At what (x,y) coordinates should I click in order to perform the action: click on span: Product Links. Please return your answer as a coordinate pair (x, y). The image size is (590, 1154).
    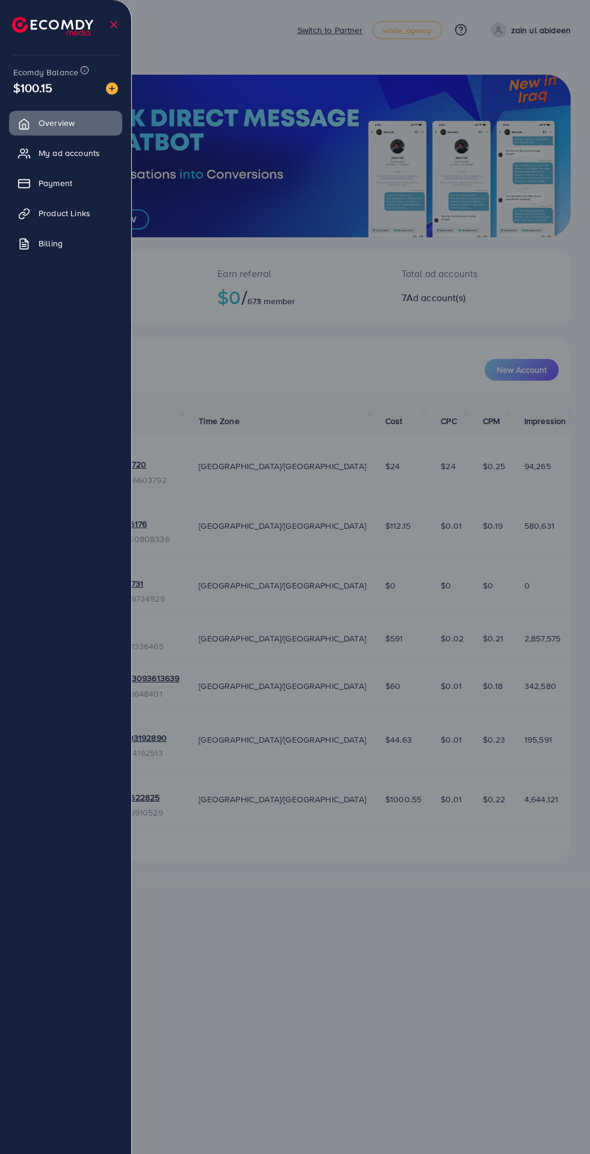
    Looking at the image, I should click on (64, 213).